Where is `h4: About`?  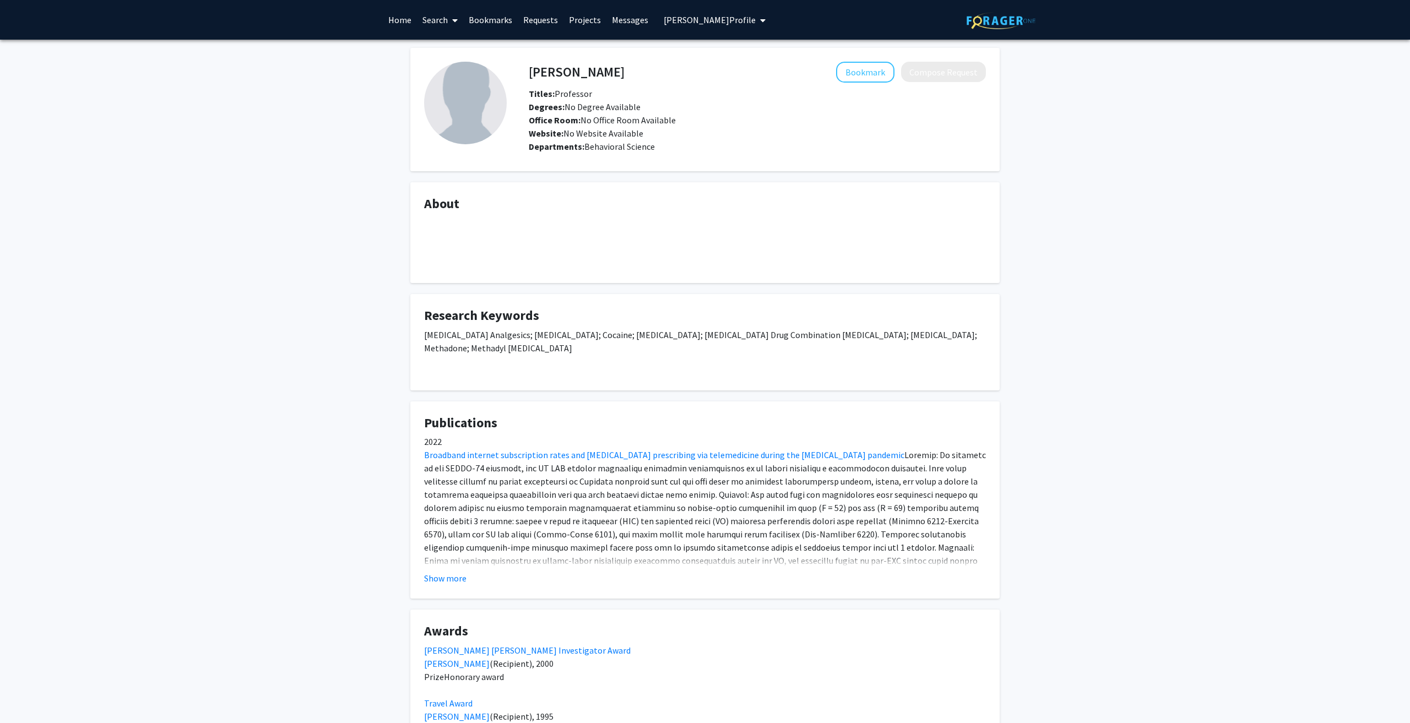 h4: About is located at coordinates (705, 204).